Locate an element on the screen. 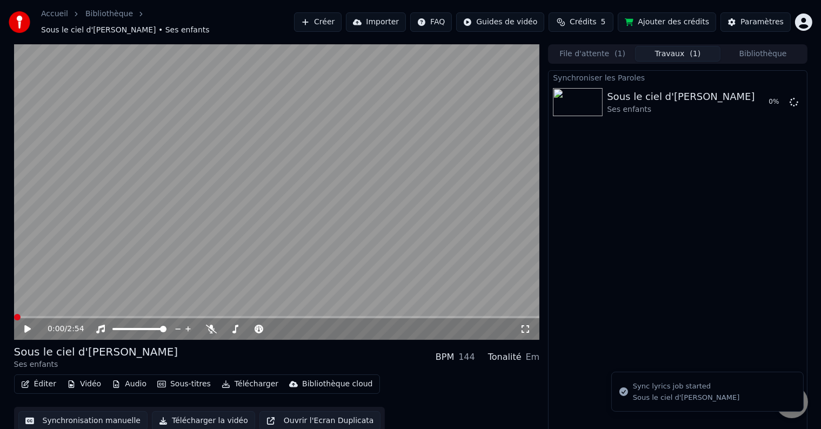  div: Em is located at coordinates (533, 357).